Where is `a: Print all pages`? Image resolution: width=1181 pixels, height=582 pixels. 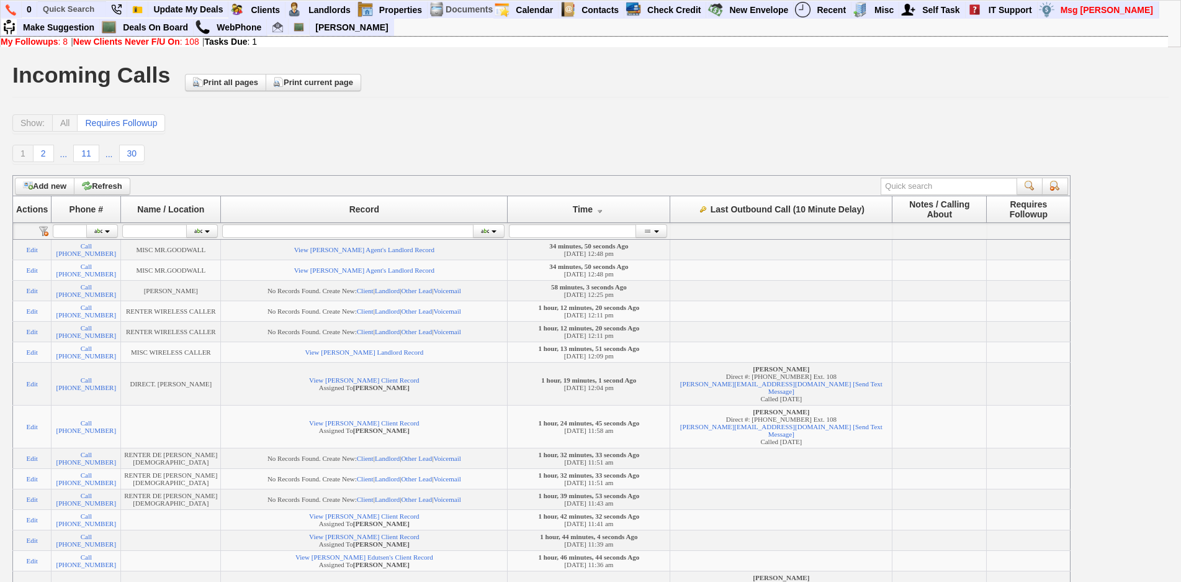
a: Print all pages is located at coordinates (225, 83).